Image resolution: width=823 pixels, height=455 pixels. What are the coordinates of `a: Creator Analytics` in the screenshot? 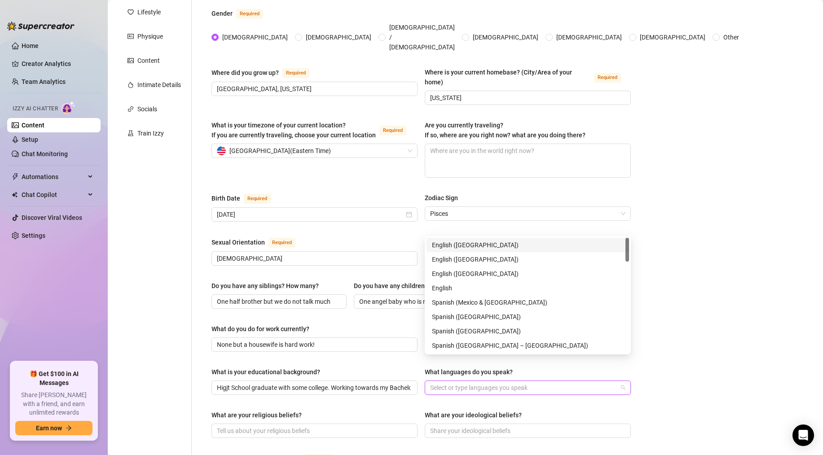 It's located at (57, 64).